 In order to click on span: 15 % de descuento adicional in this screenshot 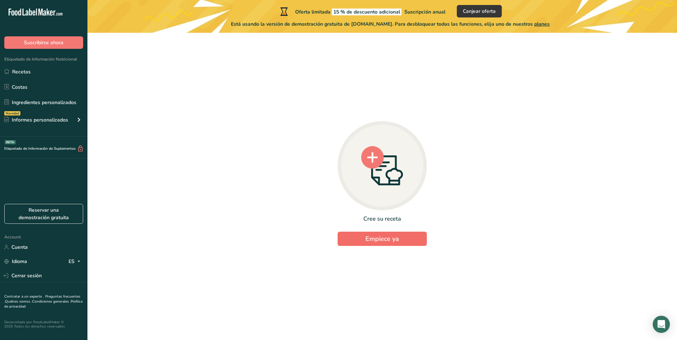, I will do `click(366, 12)`.